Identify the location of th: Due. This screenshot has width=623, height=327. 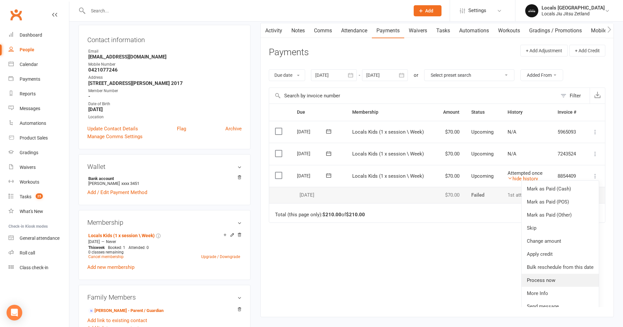
(318, 112).